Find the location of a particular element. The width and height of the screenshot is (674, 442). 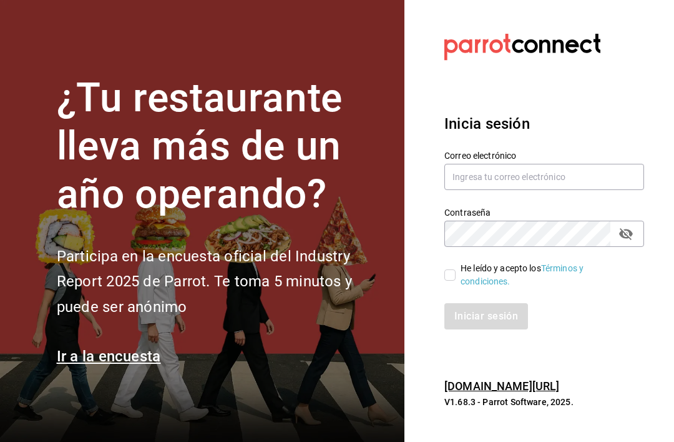

div: He leído y acepto los is located at coordinates (548, 275).